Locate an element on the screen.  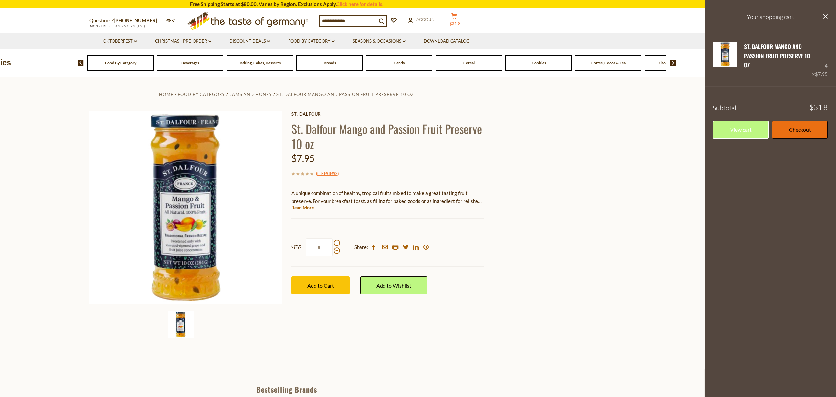
a: 0 Reviews is located at coordinates (327, 173).